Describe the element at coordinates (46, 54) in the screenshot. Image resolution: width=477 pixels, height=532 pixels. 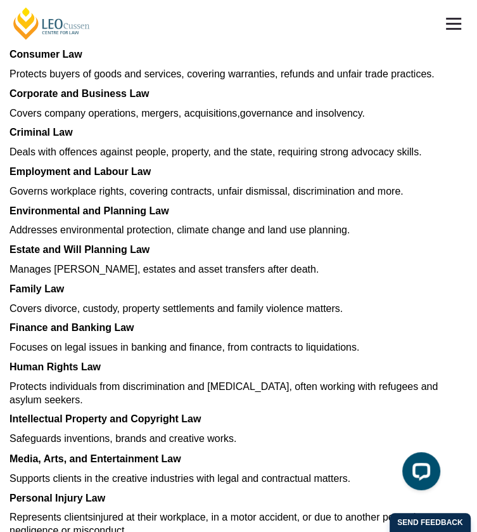
I see `span: Consumer Law` at that location.